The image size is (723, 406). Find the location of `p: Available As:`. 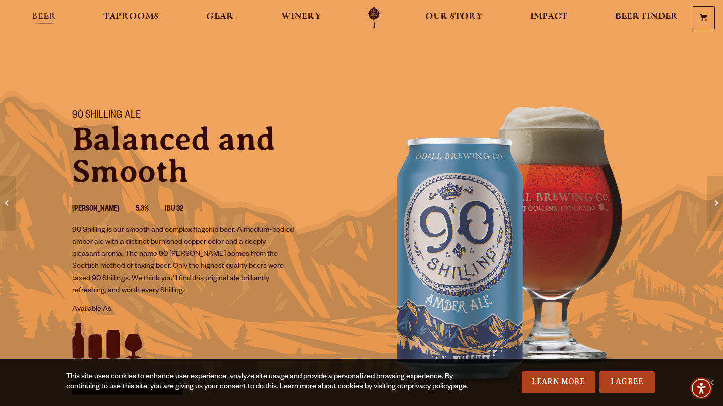

p: Available As: is located at coordinates (211, 310).